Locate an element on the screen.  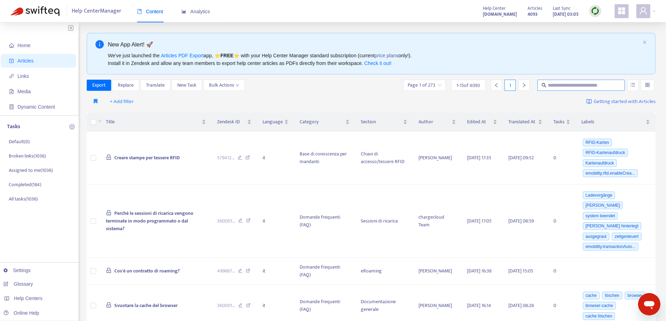
th: Zendesk ID is located at coordinates (234, 122).